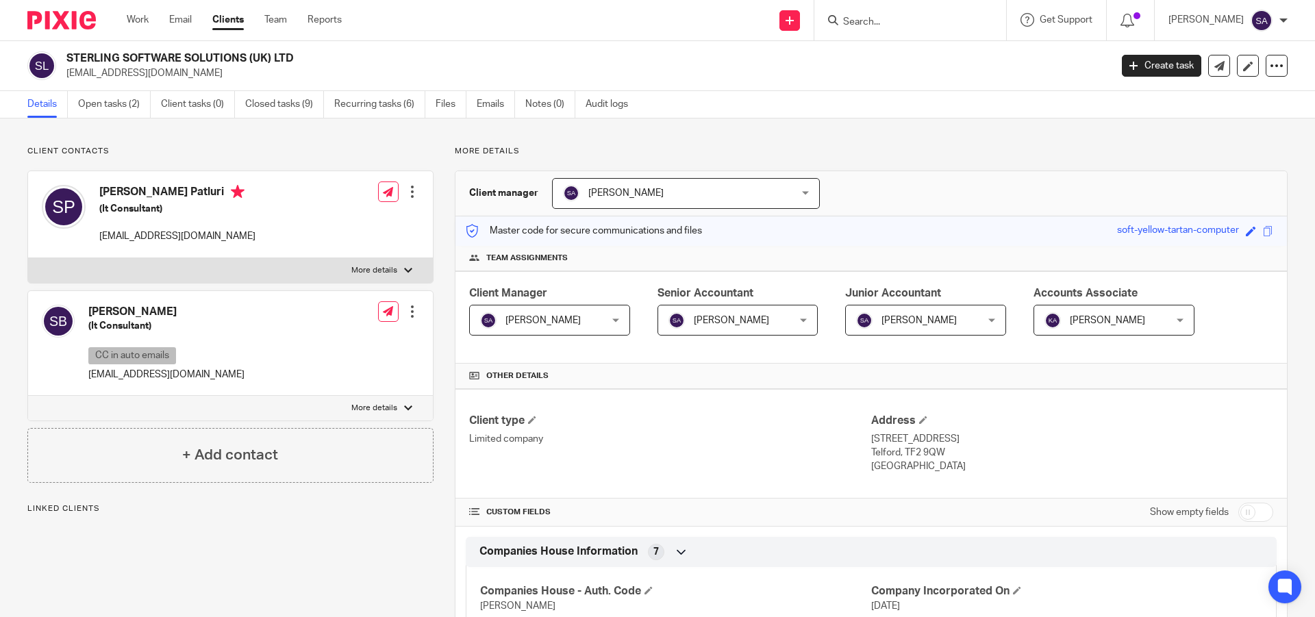 The width and height of the screenshot is (1315, 617). I want to click on a: Team, so click(275, 20).